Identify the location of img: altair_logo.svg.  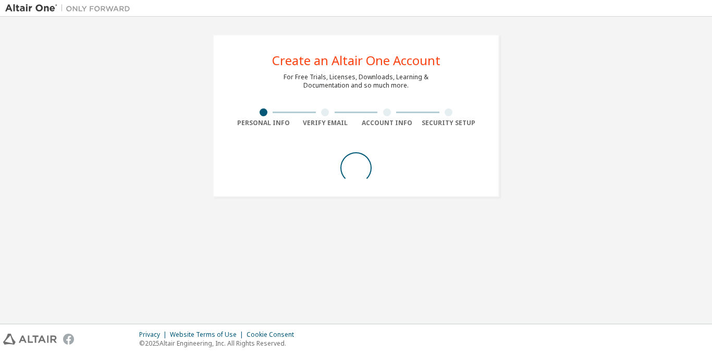
(30, 339).